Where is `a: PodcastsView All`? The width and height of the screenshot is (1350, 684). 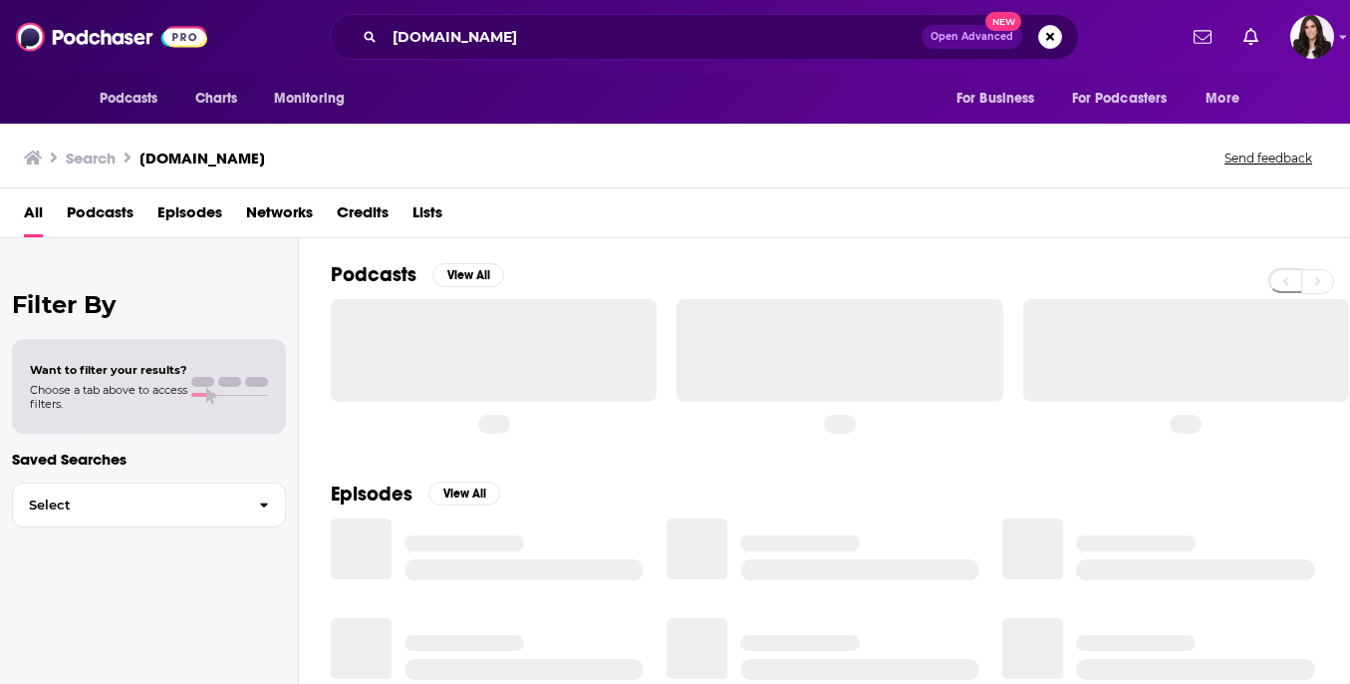 a: PodcastsView All is located at coordinates (418, 274).